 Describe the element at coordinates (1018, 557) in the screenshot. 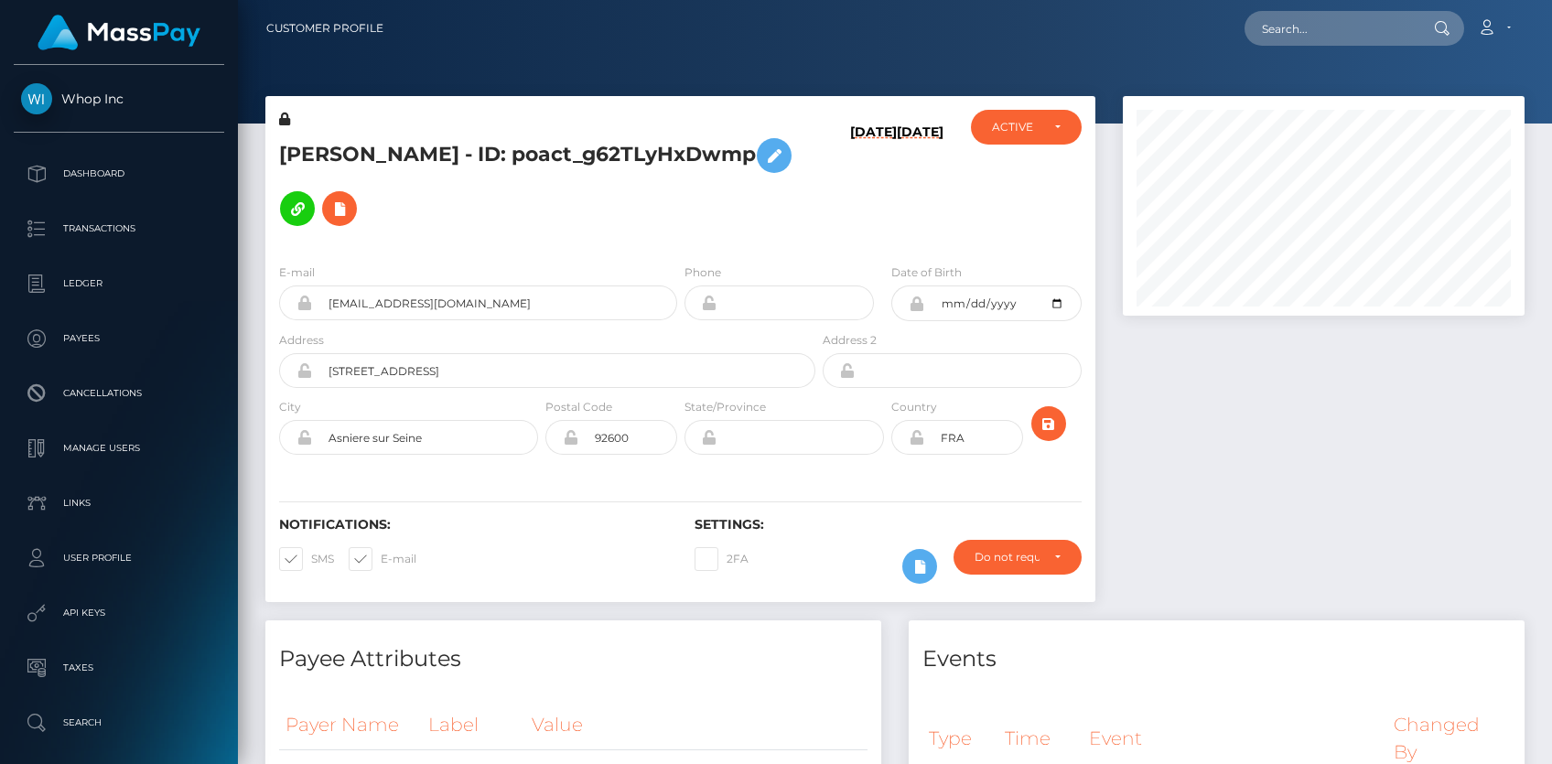

I see `button: Do not require` at that location.